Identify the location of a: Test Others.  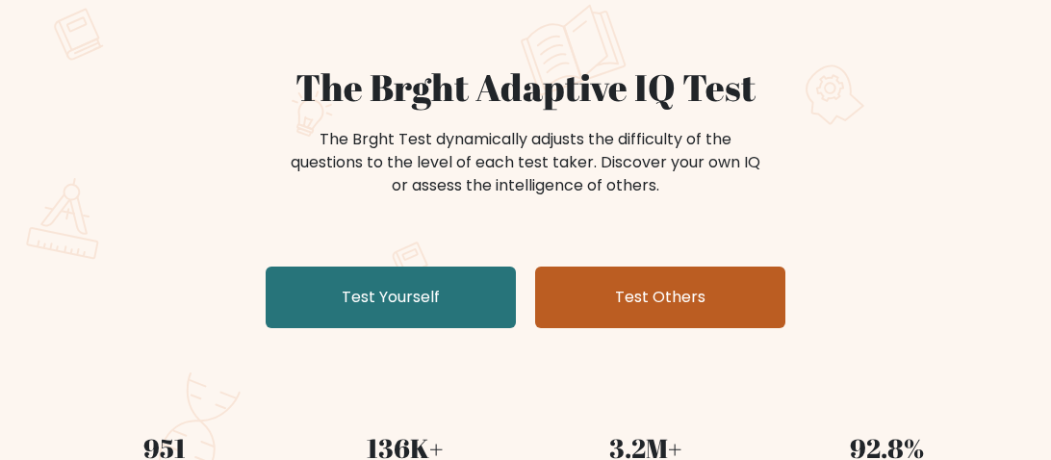
(660, 297).